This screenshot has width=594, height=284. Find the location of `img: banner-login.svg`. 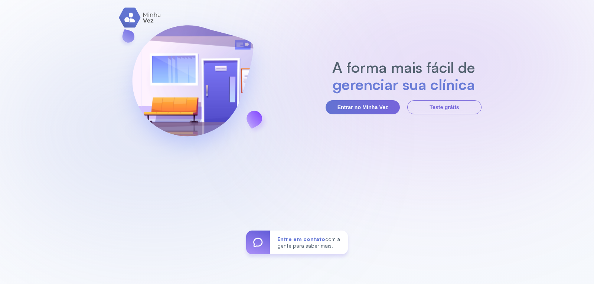

img: banner-login.svg is located at coordinates (193, 86).